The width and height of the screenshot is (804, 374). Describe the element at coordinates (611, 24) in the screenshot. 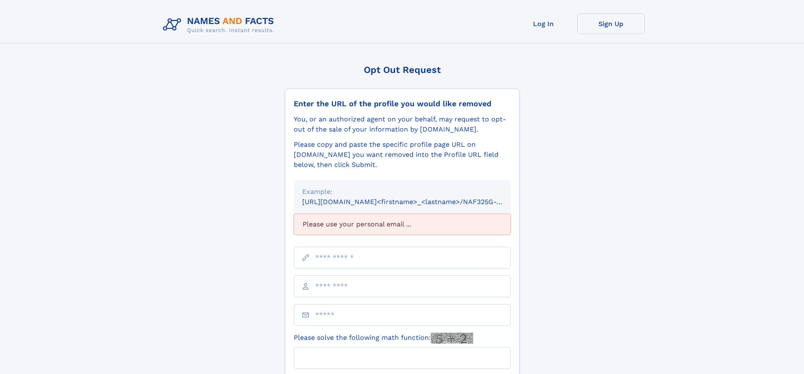

I see `a: Sign Up` at that location.